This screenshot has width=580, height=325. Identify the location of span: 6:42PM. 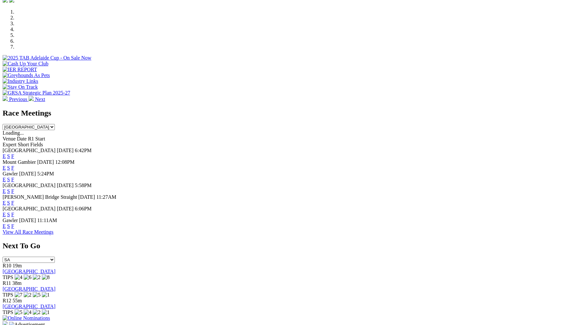
(83, 150).